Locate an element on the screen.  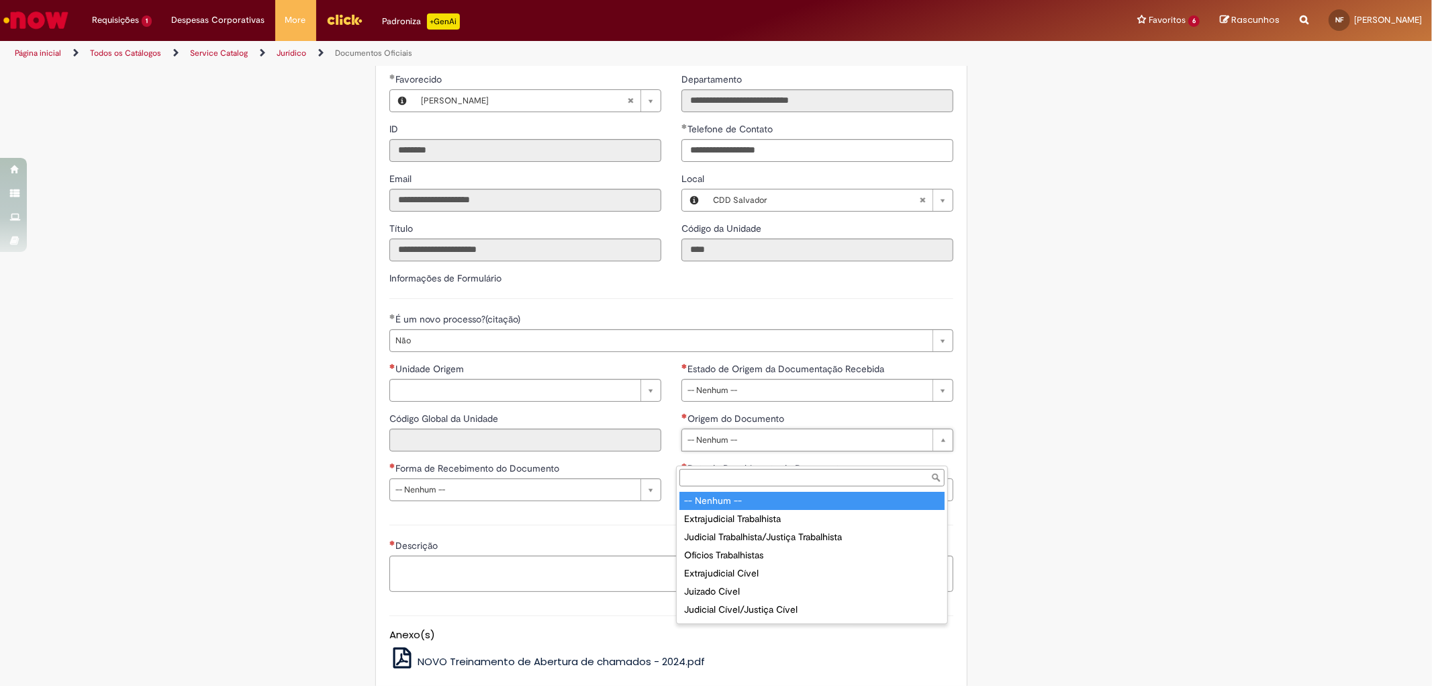
div: Ofícios Cíveis (que não são trabalhistas ou criminais) is located at coordinates (812, 627).